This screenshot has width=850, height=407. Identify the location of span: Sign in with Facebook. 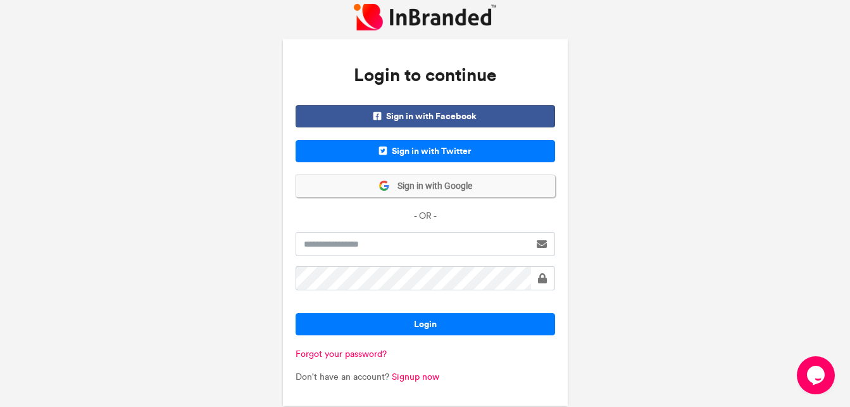
(426, 116).